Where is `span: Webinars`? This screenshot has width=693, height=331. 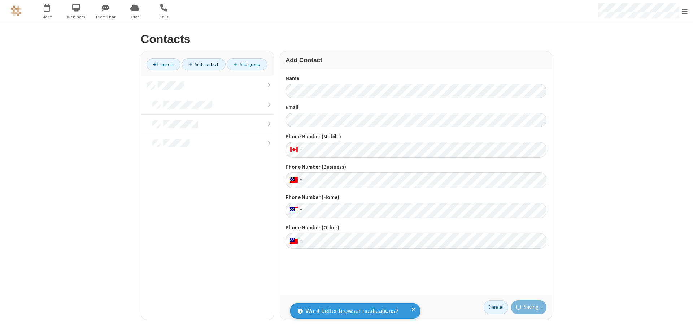
span: Webinars is located at coordinates (76, 17).